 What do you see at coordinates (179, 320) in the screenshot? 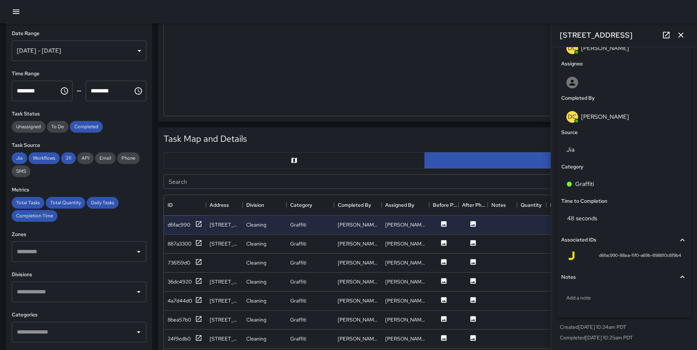
I see `div: 8bea57b0` at bounding box center [179, 320].